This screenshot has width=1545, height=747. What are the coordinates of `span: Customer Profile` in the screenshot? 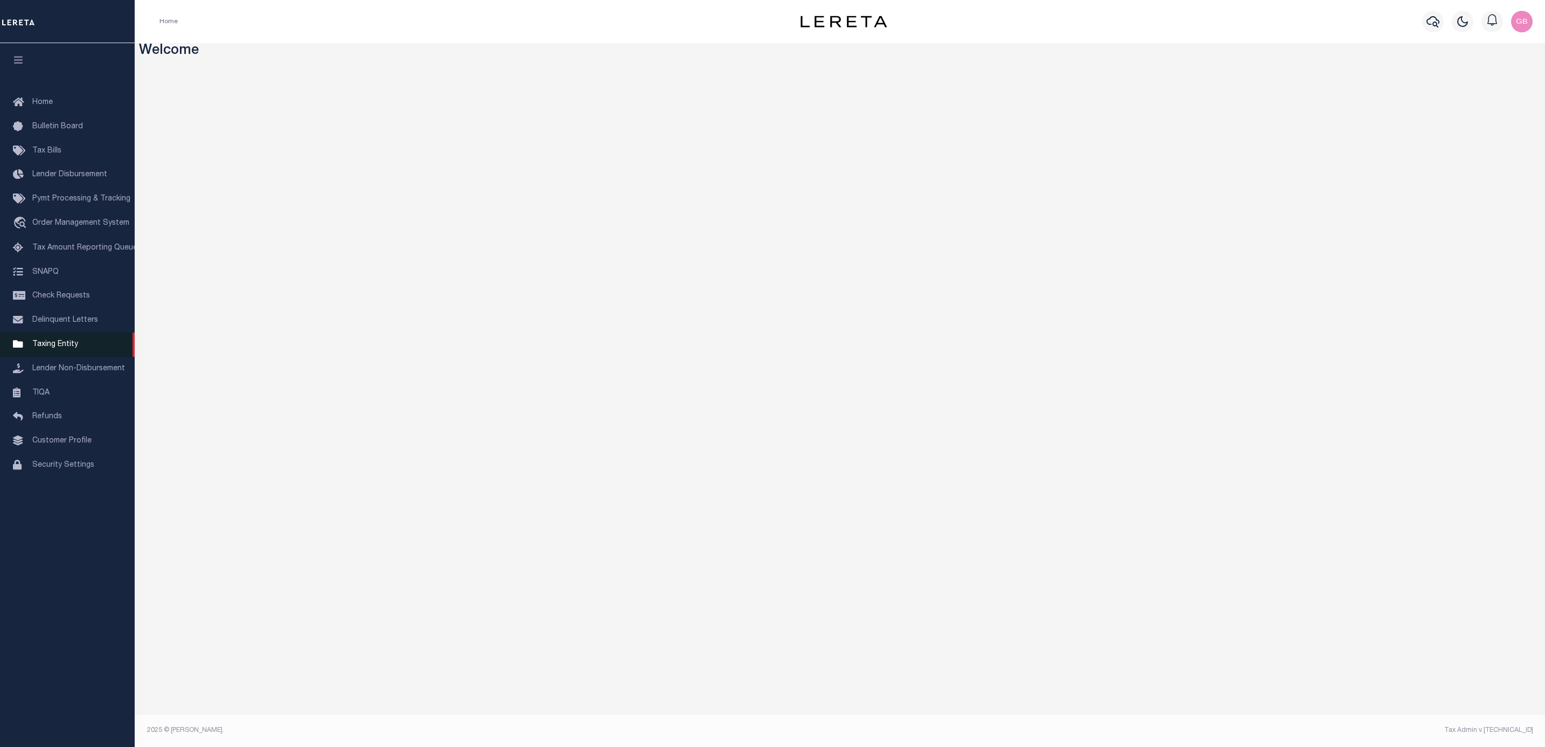 It's located at (62, 441).